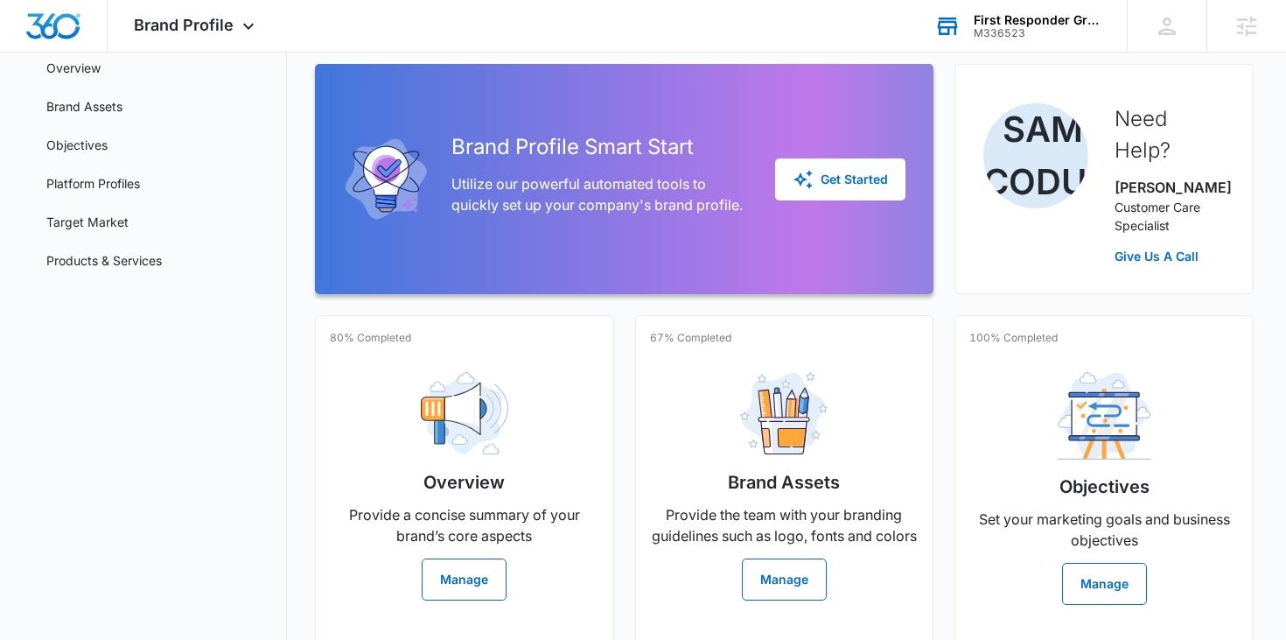 This screenshot has height=640, width=1286. Describe the element at coordinates (599, 194) in the screenshot. I see `p: Utilize our powerful automated tools to quickly set up your company's brand profile.` at that location.